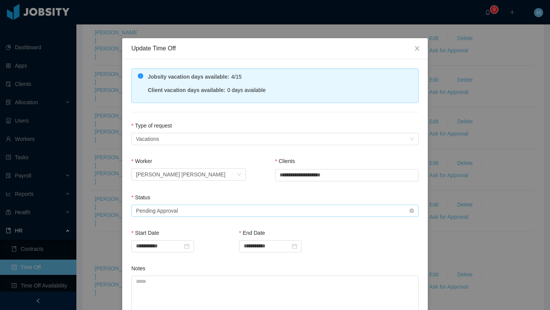 The image size is (550, 310). I want to click on div: Update Time Off, so click(275, 48).